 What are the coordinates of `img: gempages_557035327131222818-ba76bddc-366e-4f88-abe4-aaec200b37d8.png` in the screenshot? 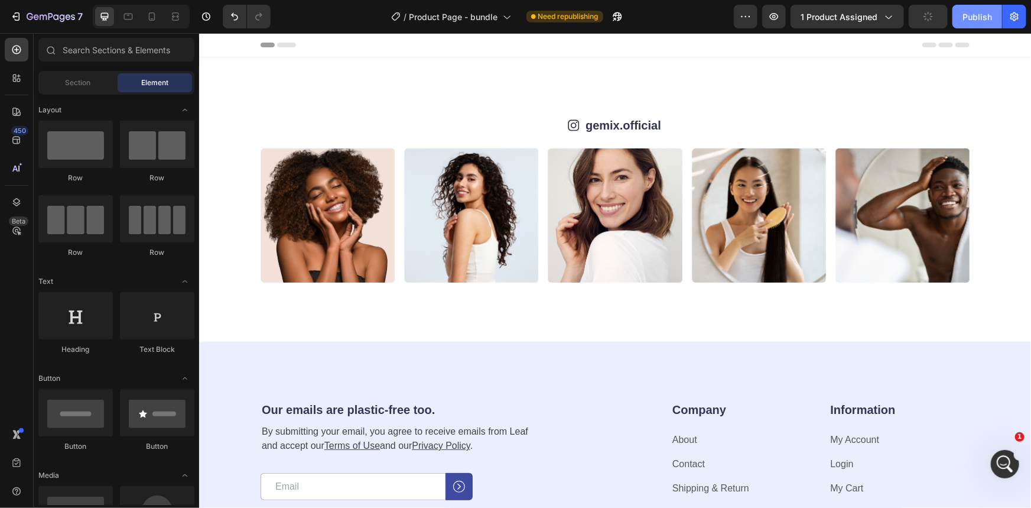 It's located at (128, 182).